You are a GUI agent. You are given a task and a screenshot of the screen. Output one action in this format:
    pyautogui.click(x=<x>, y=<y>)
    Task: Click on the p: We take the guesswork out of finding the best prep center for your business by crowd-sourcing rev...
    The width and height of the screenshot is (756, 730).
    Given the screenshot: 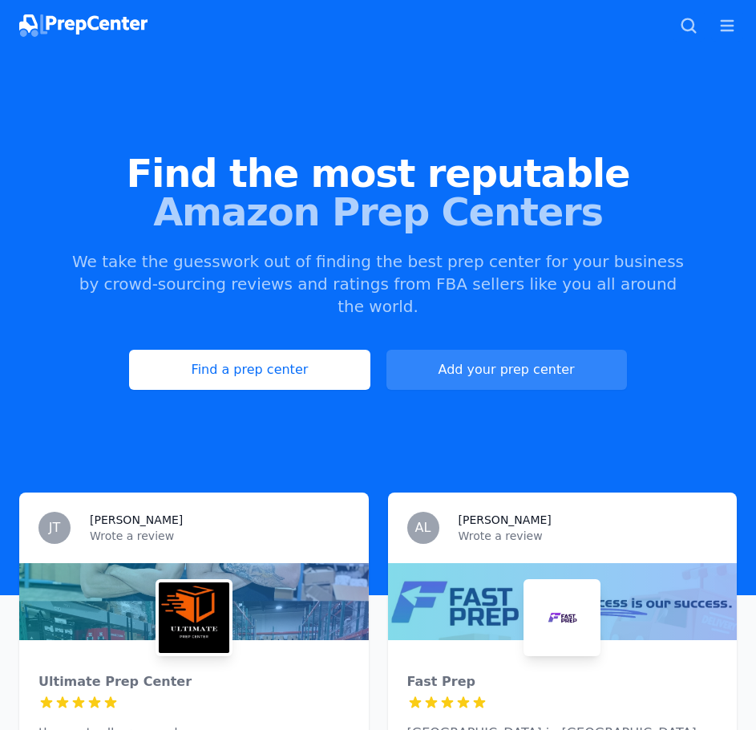 What is the action you would take?
    pyautogui.click(x=378, y=284)
    